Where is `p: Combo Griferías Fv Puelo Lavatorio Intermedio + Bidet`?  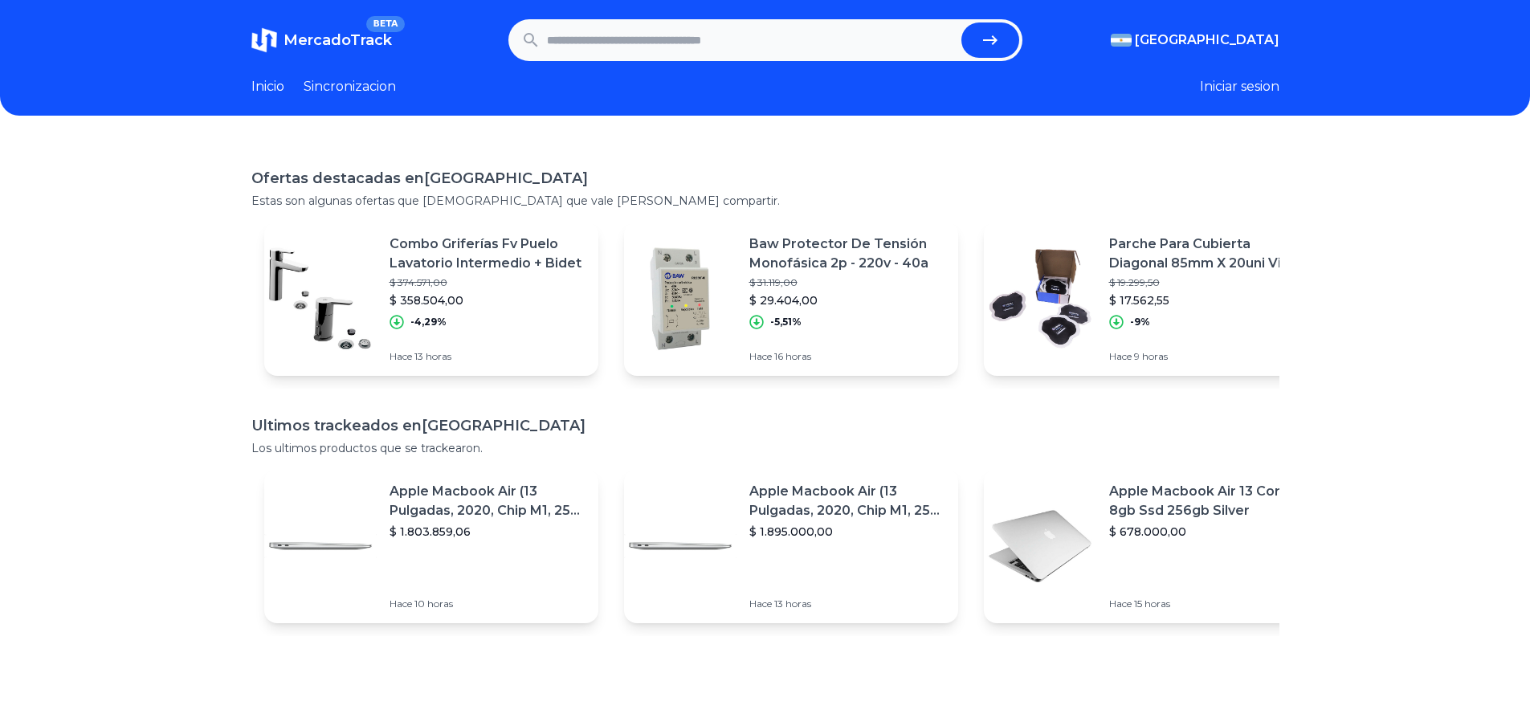
p: Combo Griferías Fv Puelo Lavatorio Intermedio + Bidet is located at coordinates (488, 254).